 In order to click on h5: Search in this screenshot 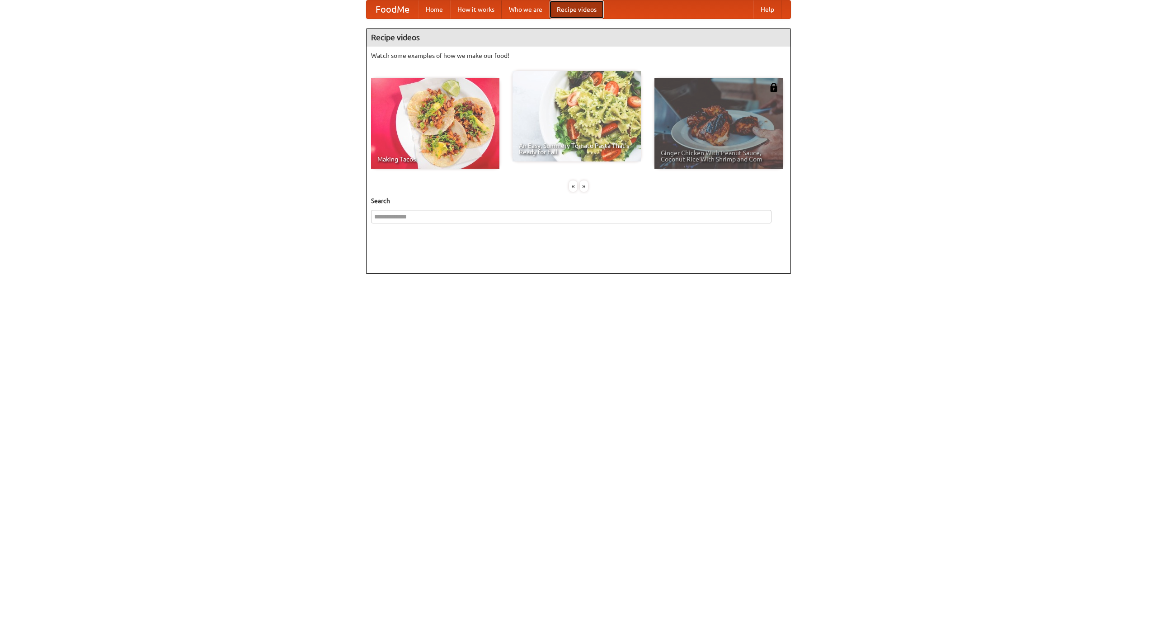, I will do `click(579, 201)`.